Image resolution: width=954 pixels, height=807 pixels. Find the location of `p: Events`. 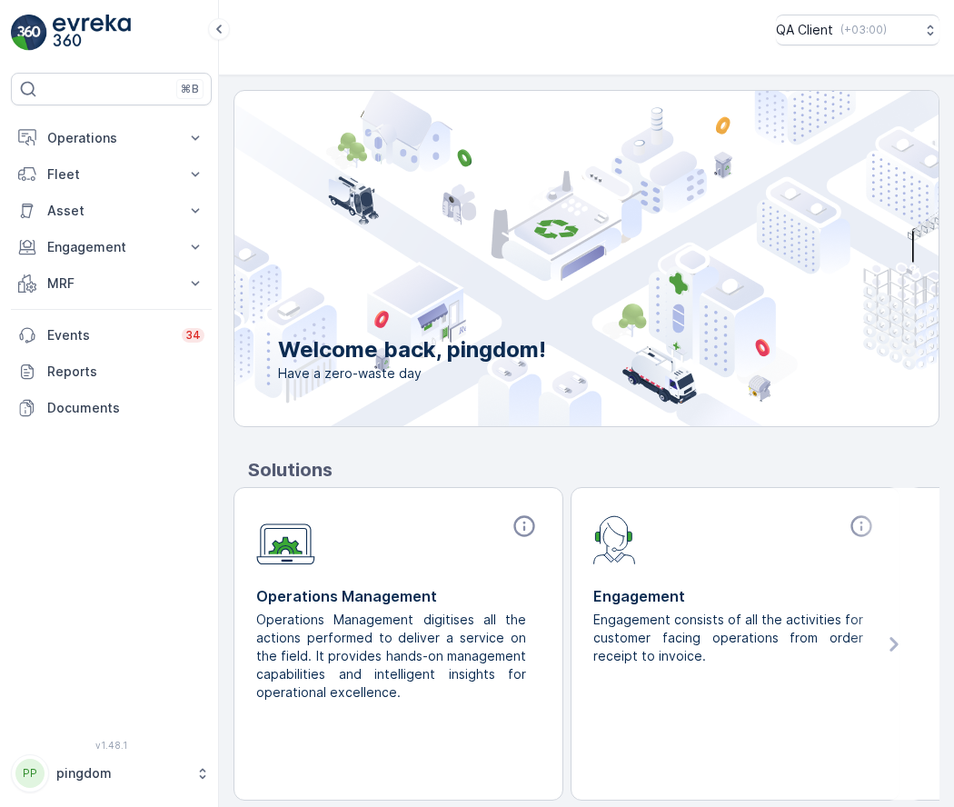

p: Events is located at coordinates (109, 335).